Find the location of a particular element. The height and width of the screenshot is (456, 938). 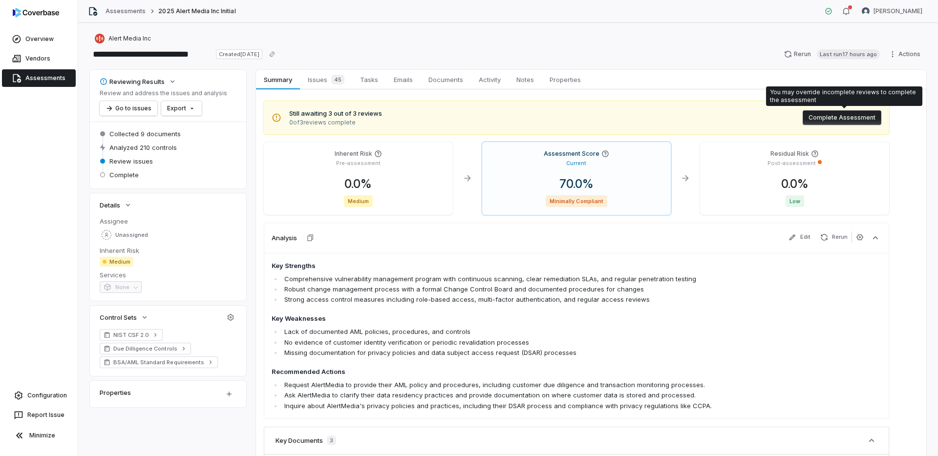

li: Request AlertMedia to provide their AML policy and procedures, including customer due diligence a... is located at coordinates (520, 385).